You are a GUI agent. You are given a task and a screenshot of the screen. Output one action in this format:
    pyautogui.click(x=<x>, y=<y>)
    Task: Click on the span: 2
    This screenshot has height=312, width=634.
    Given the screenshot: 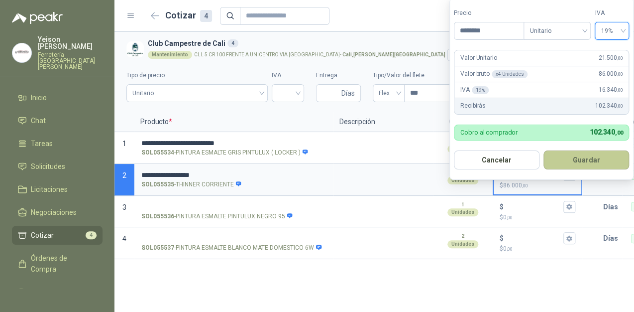 What is the action you would take?
    pyautogui.click(x=124, y=175)
    